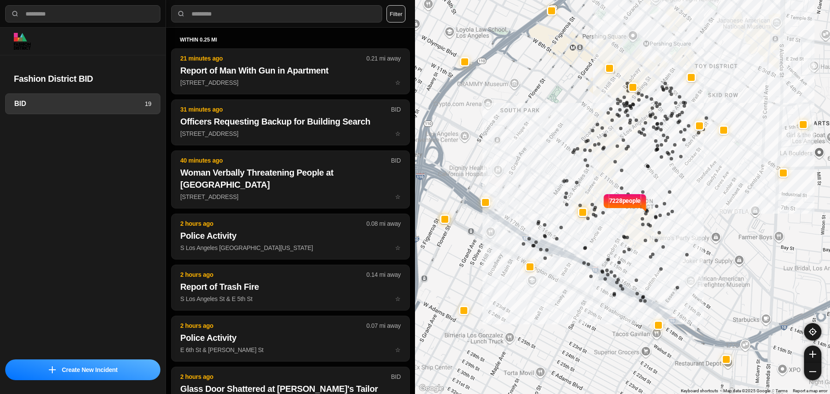  Describe the element at coordinates (813, 332) in the screenshot. I see `img: recenter` at that location.